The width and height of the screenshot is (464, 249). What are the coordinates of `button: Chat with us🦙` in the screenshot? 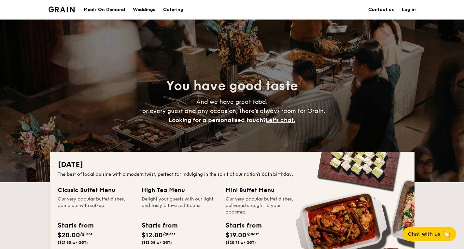 It's located at (429, 234).